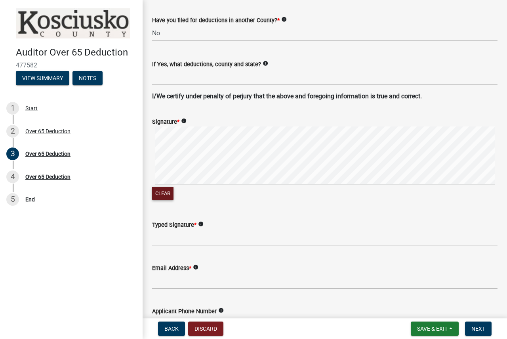 This screenshot has height=339, width=507. I want to click on span: Save & Exit, so click(432, 329).